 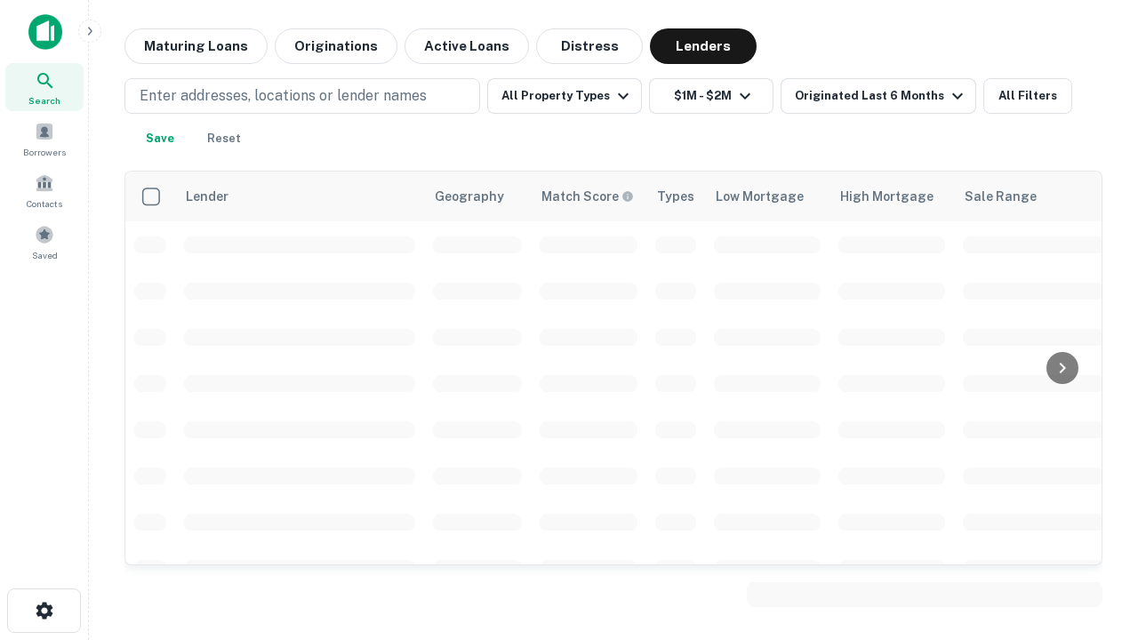 I want to click on h6: Match Score, so click(x=586, y=196).